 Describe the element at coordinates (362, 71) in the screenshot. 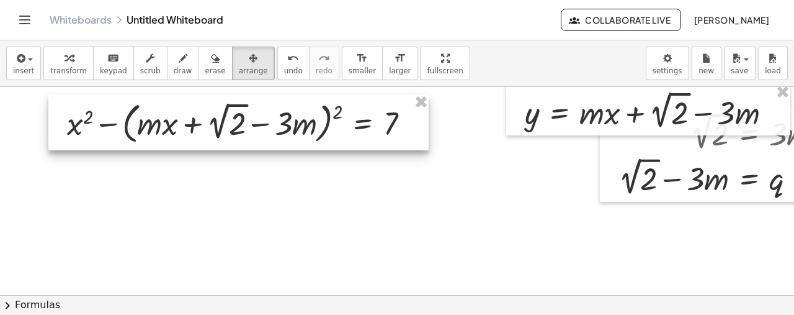

I see `span: smaller` at that location.